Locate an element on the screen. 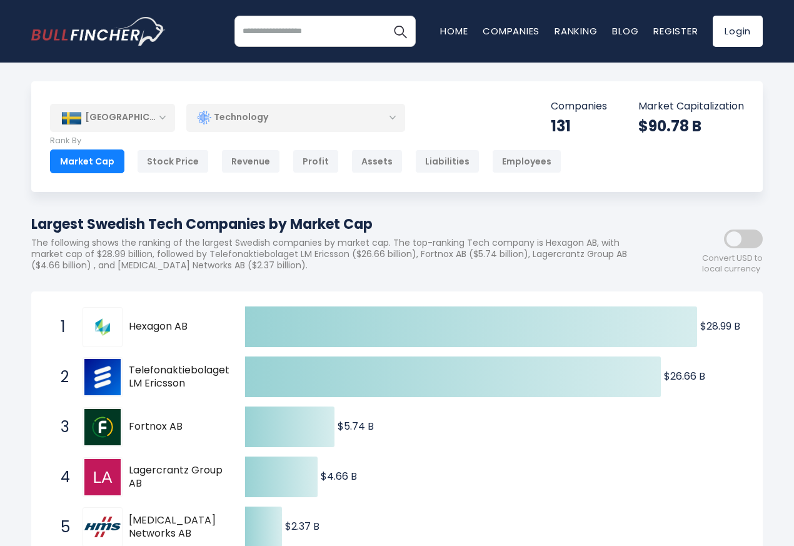  text: $5.74 B is located at coordinates (356, 426).